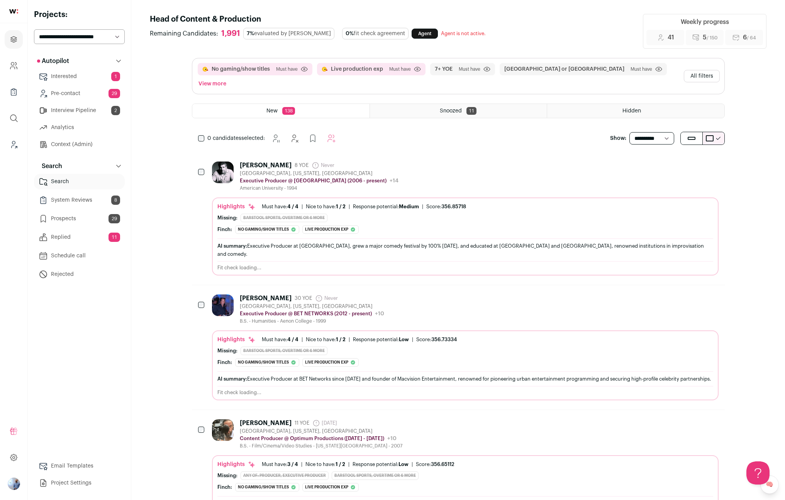 This screenshot has width=785, height=500. What do you see at coordinates (224, 138) in the screenshot?
I see `span: 0 candidates` at bounding box center [224, 138].